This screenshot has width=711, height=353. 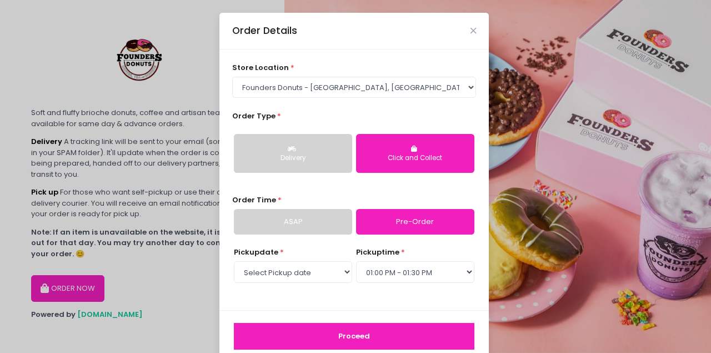 What do you see at coordinates (264, 31) in the screenshot?
I see `div: Order Details` at bounding box center [264, 31].